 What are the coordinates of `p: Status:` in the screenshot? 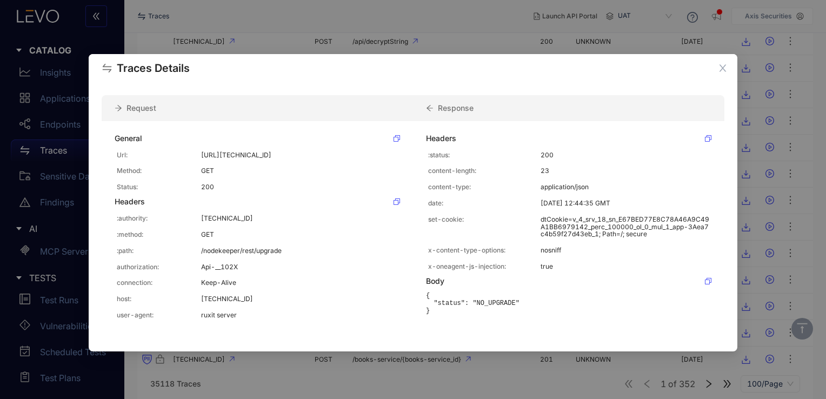 It's located at (159, 187).